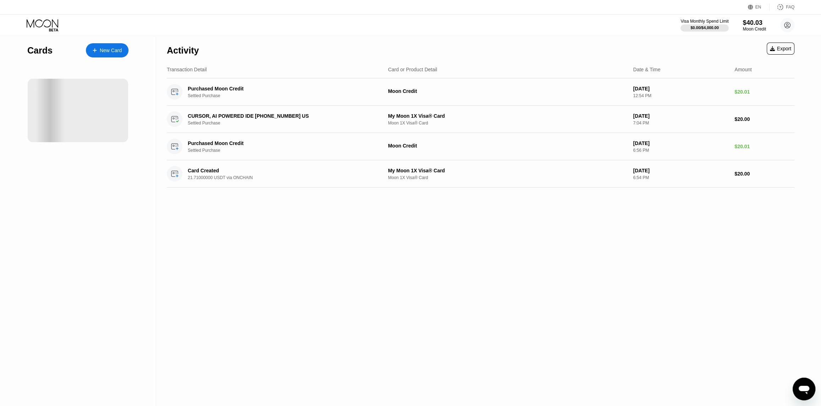  I want to click on div: 6:56 PM, so click(681, 151).